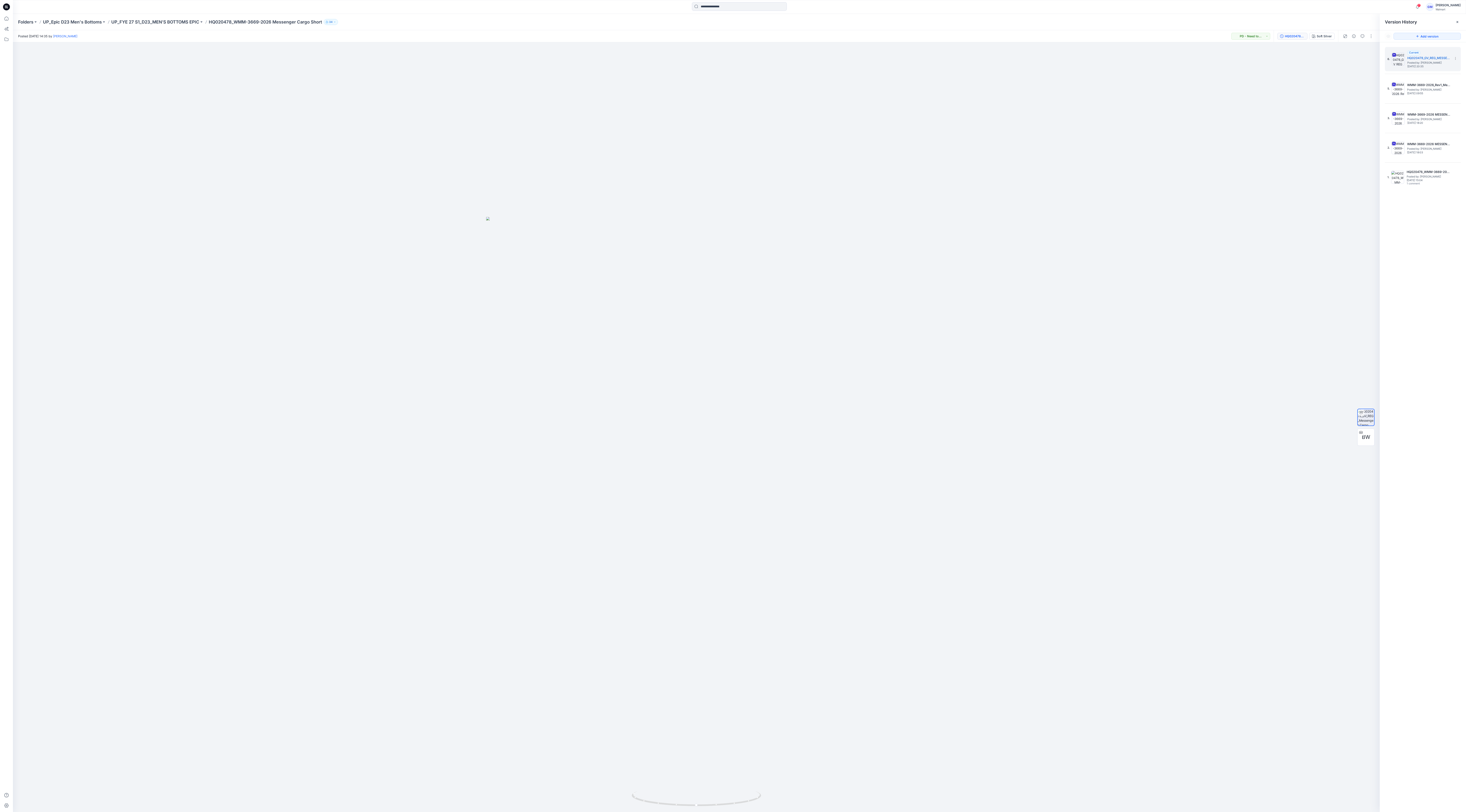 The width and height of the screenshot is (1466, 812). I want to click on div: GM, so click(1430, 7).